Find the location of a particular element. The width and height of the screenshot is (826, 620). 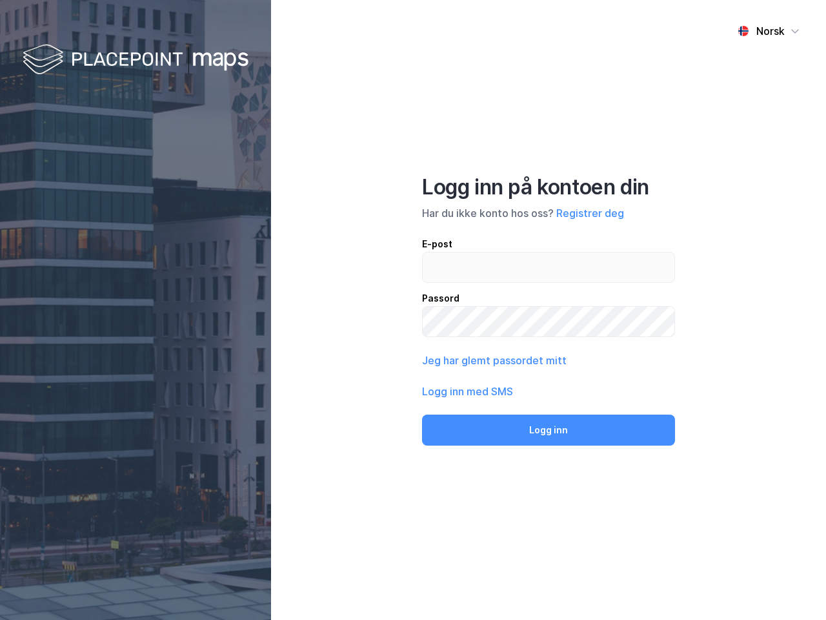

div: Passord is located at coordinates (549, 298).